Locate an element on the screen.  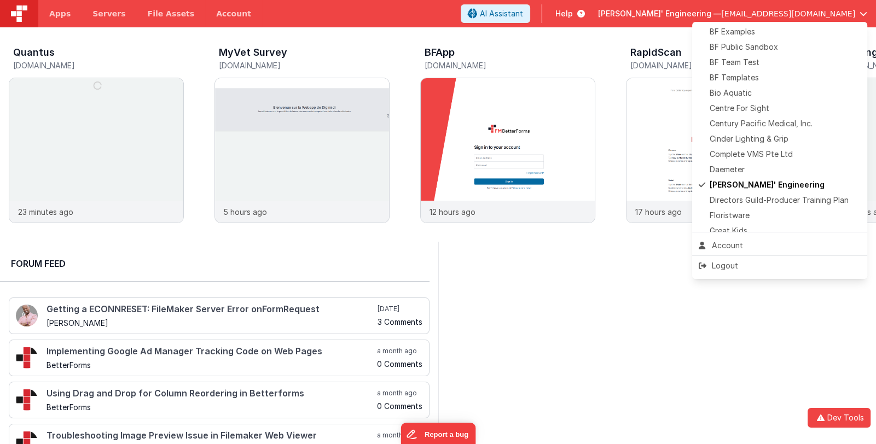
span: Complete VMS Pte Ltd is located at coordinates (752, 154).